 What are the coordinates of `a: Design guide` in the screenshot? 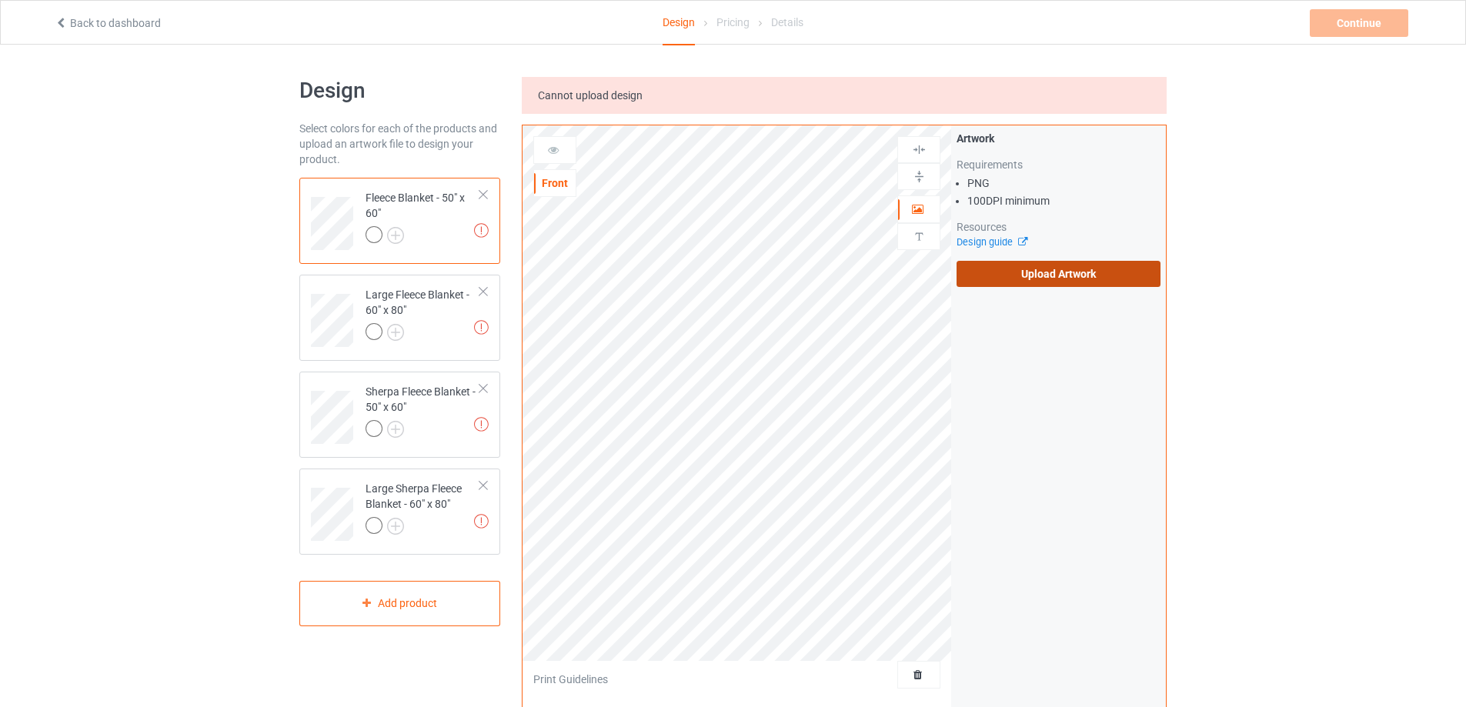 It's located at (991, 242).